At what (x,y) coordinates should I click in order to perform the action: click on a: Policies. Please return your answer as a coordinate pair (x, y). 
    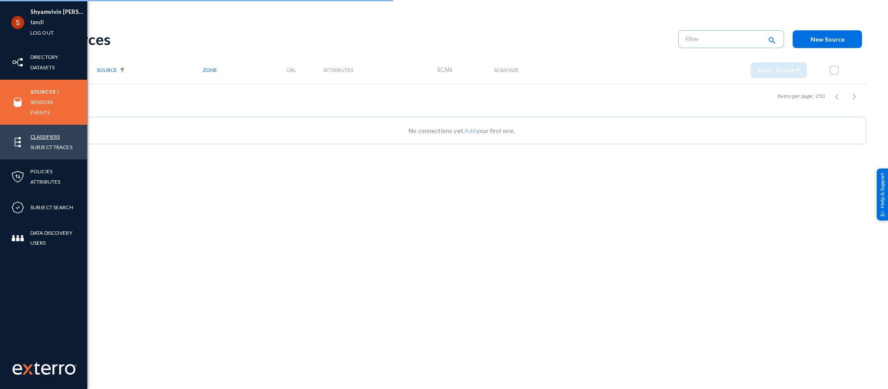
    Looking at the image, I should click on (41, 171).